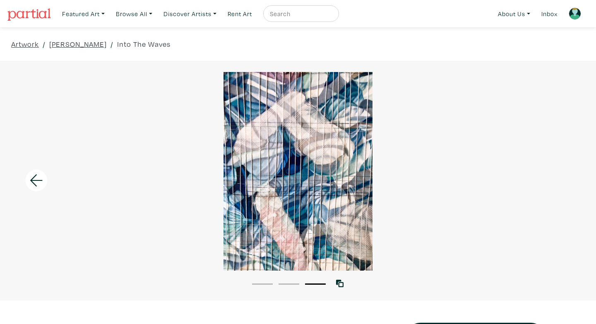 The height and width of the screenshot is (324, 596). I want to click on img: avatar.png, so click(575, 14).